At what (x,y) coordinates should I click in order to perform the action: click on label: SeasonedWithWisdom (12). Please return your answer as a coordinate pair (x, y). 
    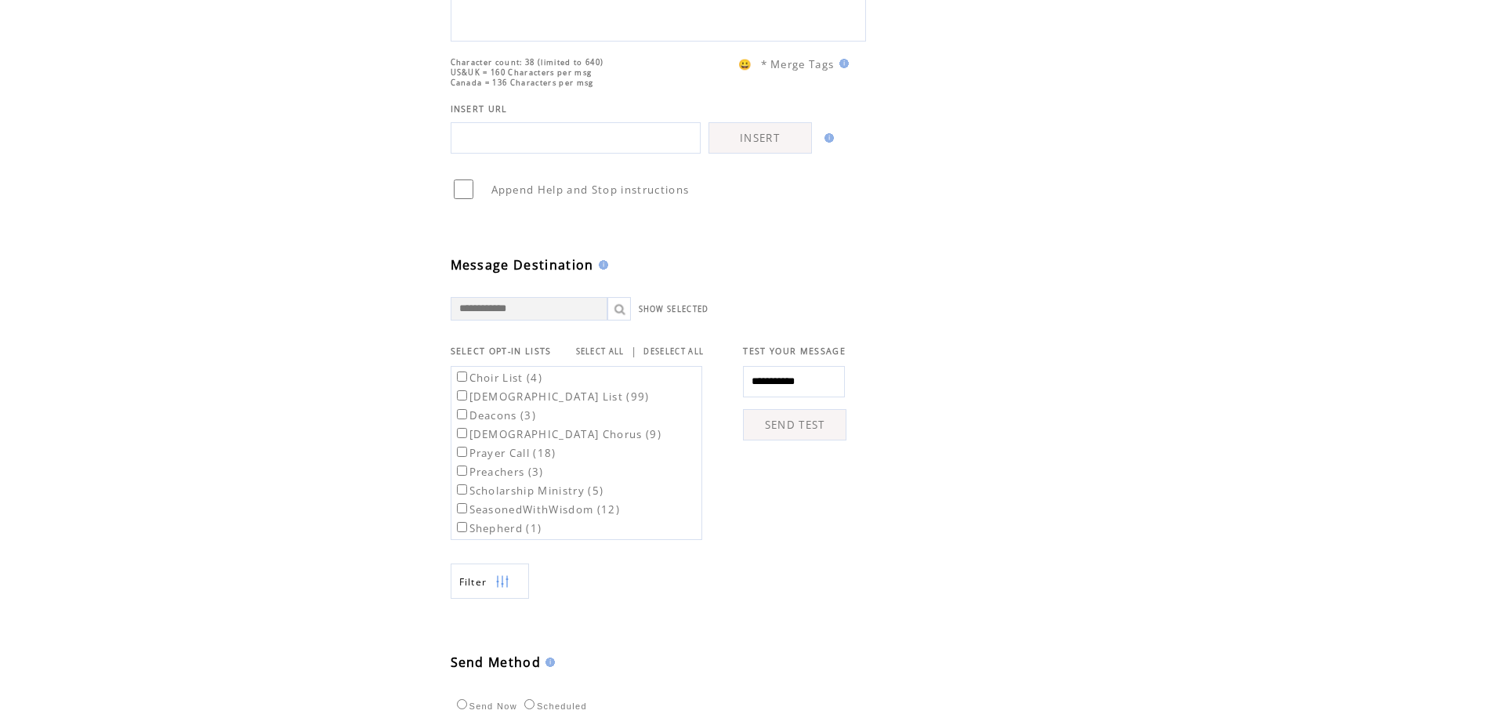
    Looking at the image, I should click on (537, 509).